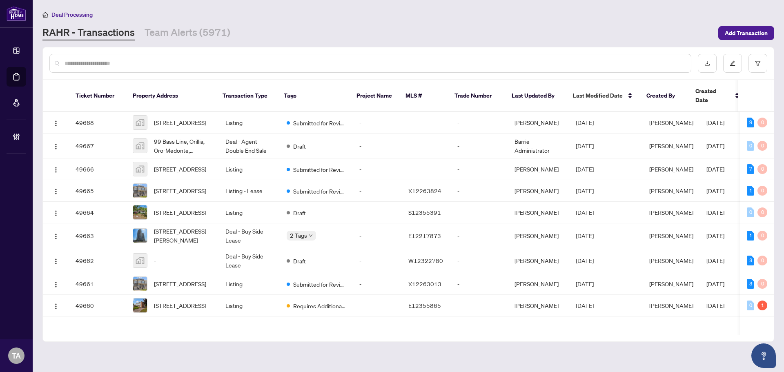  I want to click on a: RAHR - Transactions, so click(89, 33).